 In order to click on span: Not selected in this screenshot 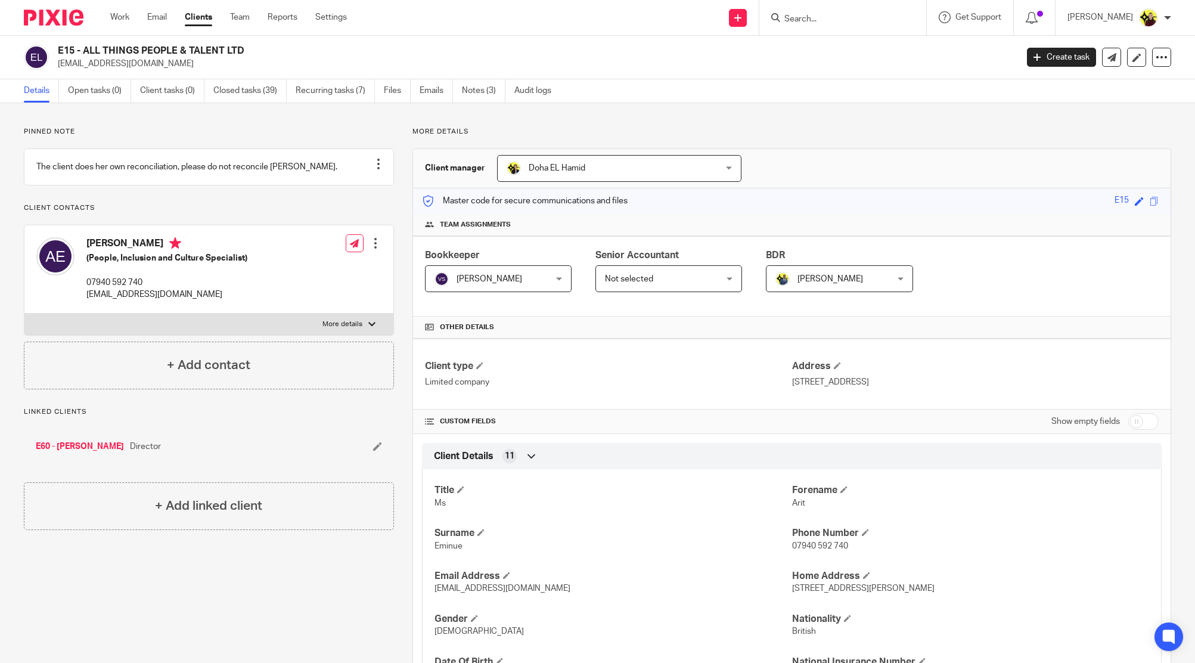, I will do `click(629, 279)`.